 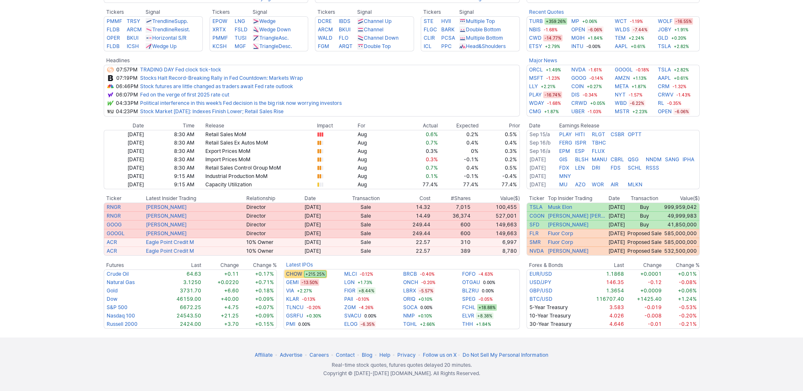 What do you see at coordinates (169, 126) in the screenshot?
I see `th: Time` at bounding box center [169, 126].